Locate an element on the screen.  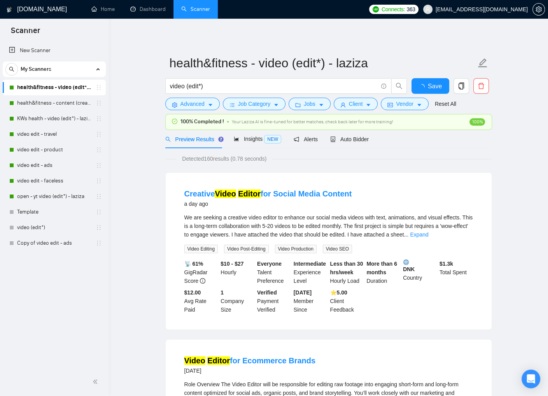
div: Hourly is located at coordinates (237, 272).